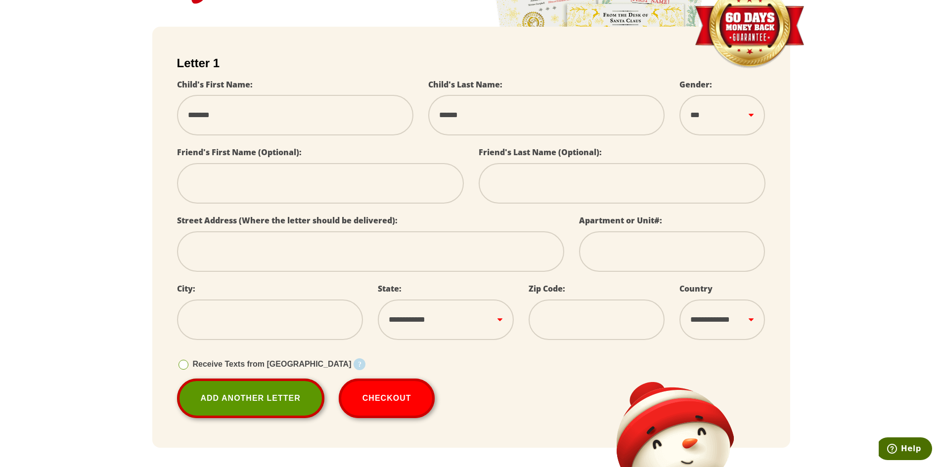 The height and width of the screenshot is (467, 942). Describe the element at coordinates (696, 85) in the screenshot. I see `label: Gender:` at that location.